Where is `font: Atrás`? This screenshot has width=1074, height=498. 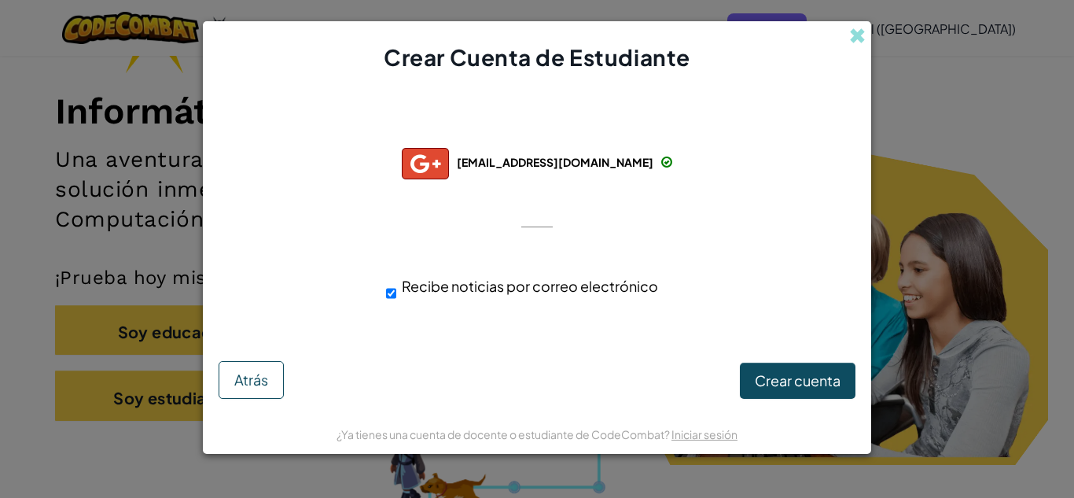
font: Atrás is located at coordinates (251, 379).